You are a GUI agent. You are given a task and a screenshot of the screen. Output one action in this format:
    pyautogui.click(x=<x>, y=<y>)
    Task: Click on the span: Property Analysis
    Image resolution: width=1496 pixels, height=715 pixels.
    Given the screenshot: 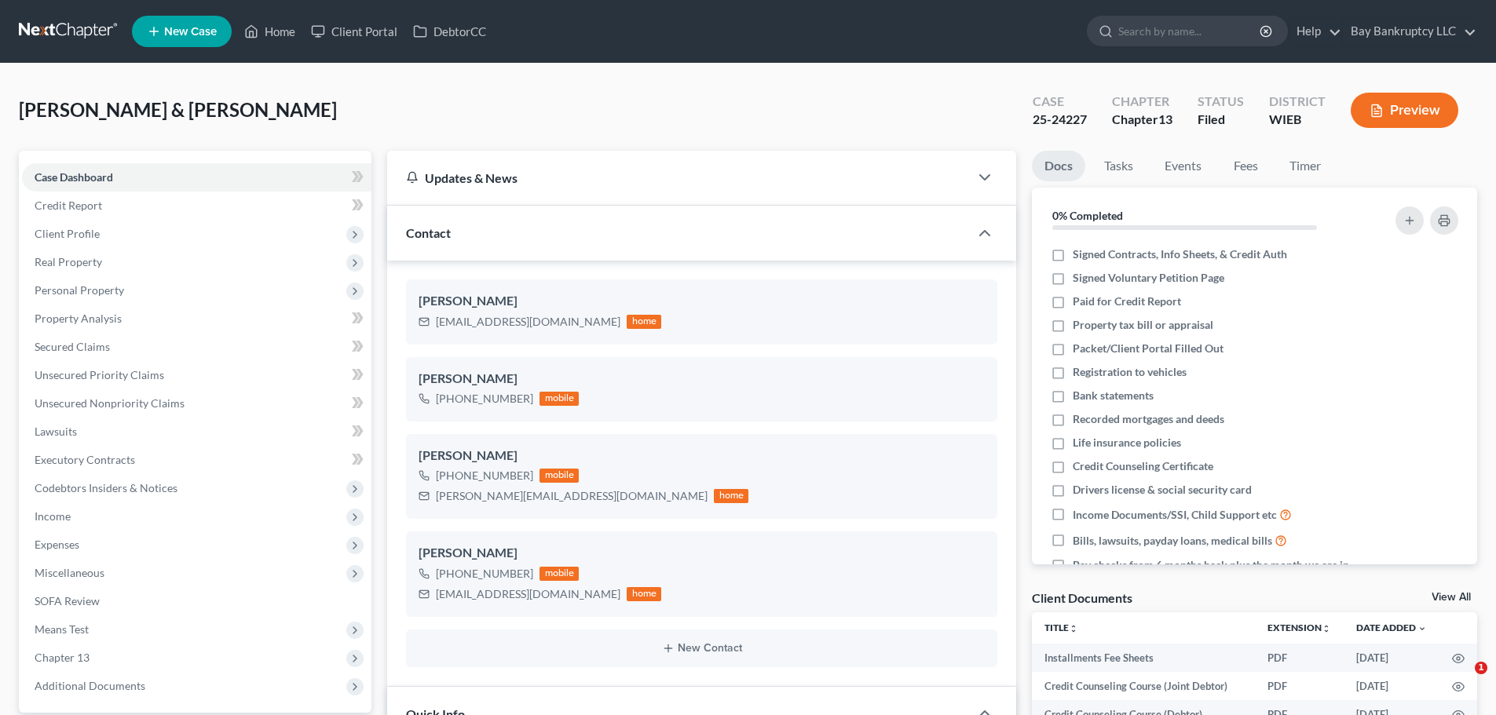 What is the action you would take?
    pyautogui.click(x=78, y=318)
    